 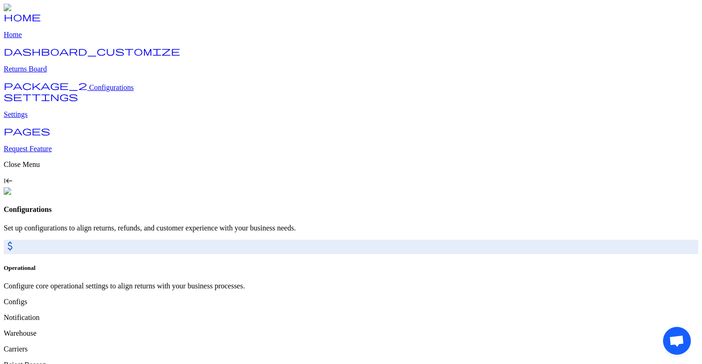 I want to click on p: Configure core operational settings to align returns with your business processes., so click(x=351, y=286).